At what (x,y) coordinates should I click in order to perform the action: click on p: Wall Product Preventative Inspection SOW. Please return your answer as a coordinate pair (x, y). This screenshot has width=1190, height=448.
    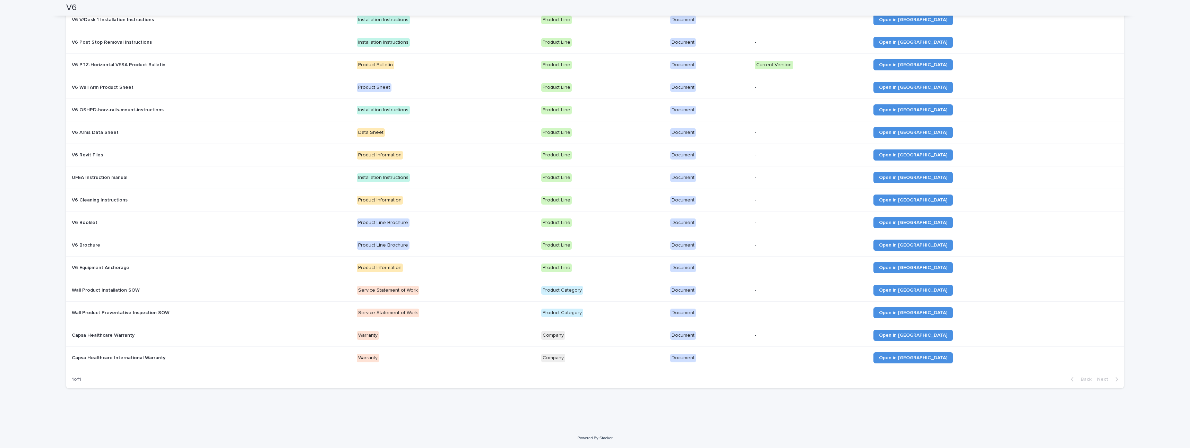
    Looking at the image, I should click on (121, 312).